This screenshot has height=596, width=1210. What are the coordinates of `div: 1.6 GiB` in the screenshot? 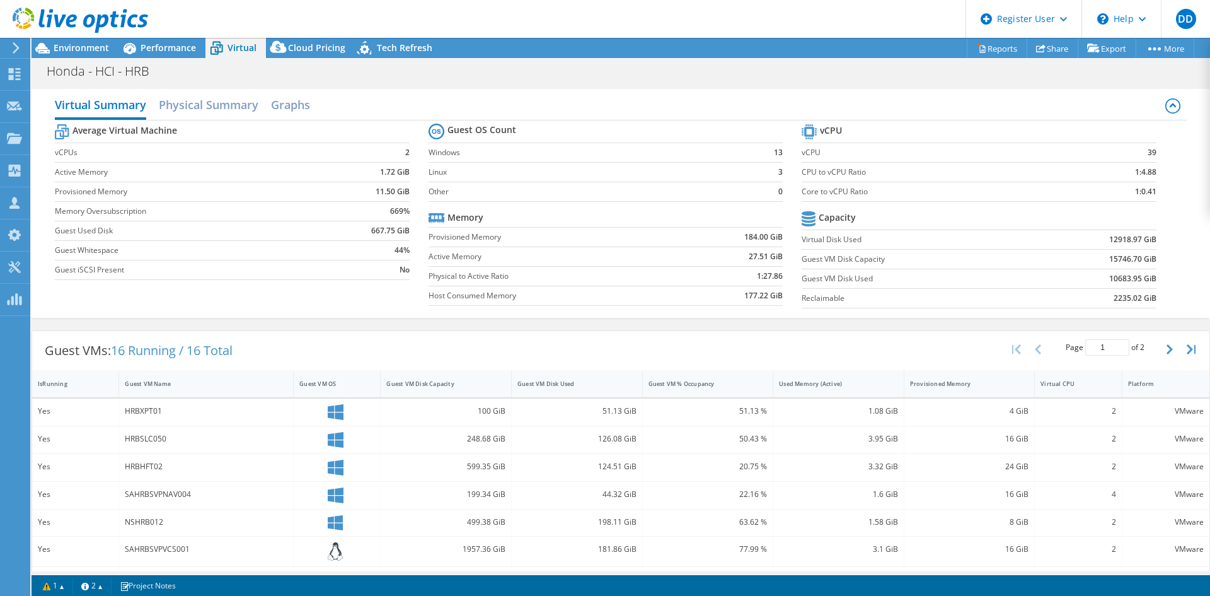 It's located at (839, 494).